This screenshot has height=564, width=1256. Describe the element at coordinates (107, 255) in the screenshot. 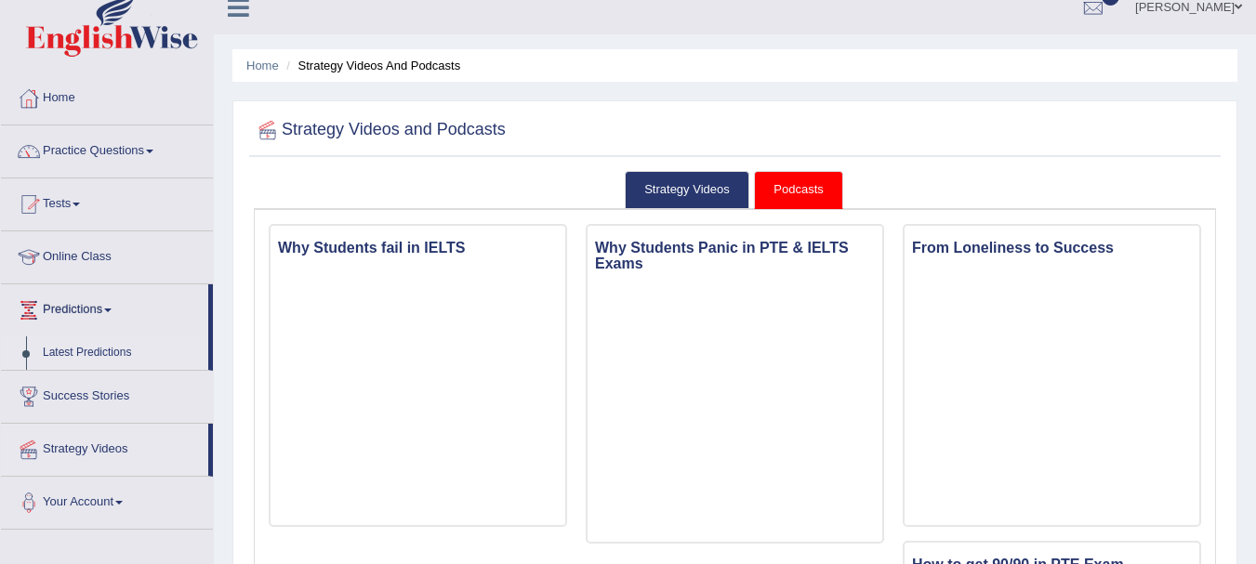

I see `a: Online Class` at that location.